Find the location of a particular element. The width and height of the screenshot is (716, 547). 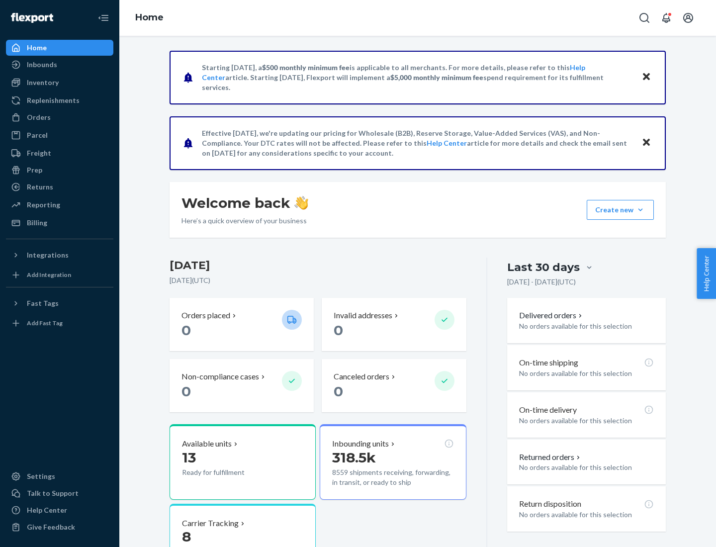

span: 8 is located at coordinates (186, 537).